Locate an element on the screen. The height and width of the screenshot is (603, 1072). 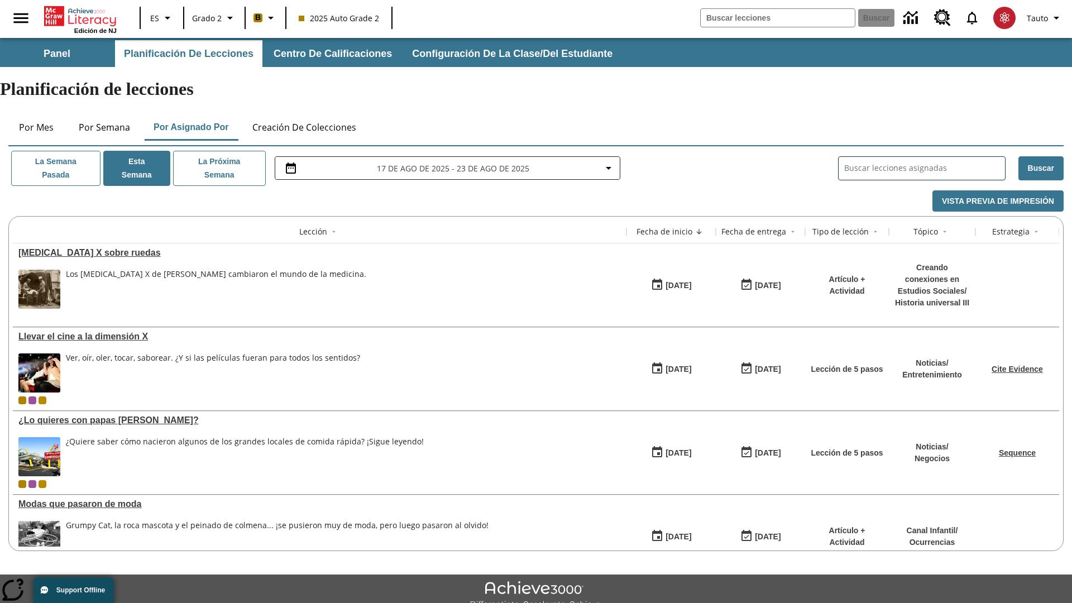
div: Los rayos X de Marie Curie cambiaron el mundo de la medicina. is located at coordinates (216, 289).